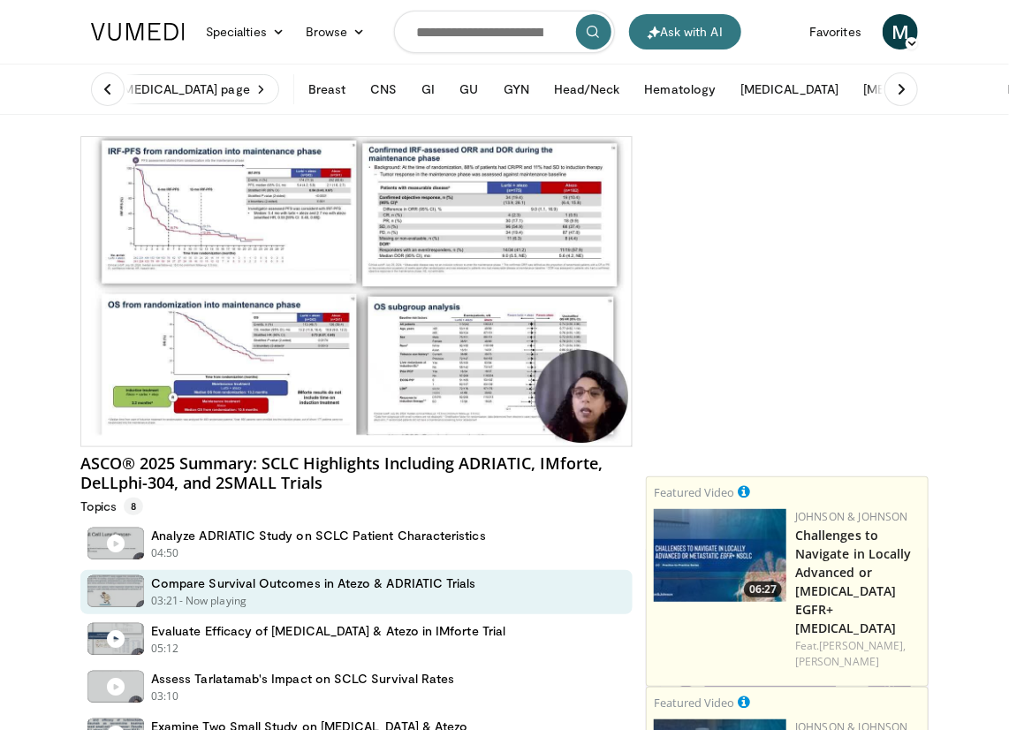 The height and width of the screenshot is (730, 1009). What do you see at coordinates (427, 89) in the screenshot?
I see `button: GI` at bounding box center [427, 89].